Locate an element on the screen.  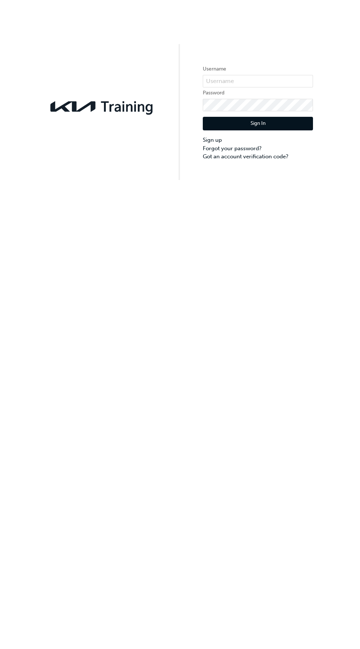
input: Username is located at coordinates (258, 81).